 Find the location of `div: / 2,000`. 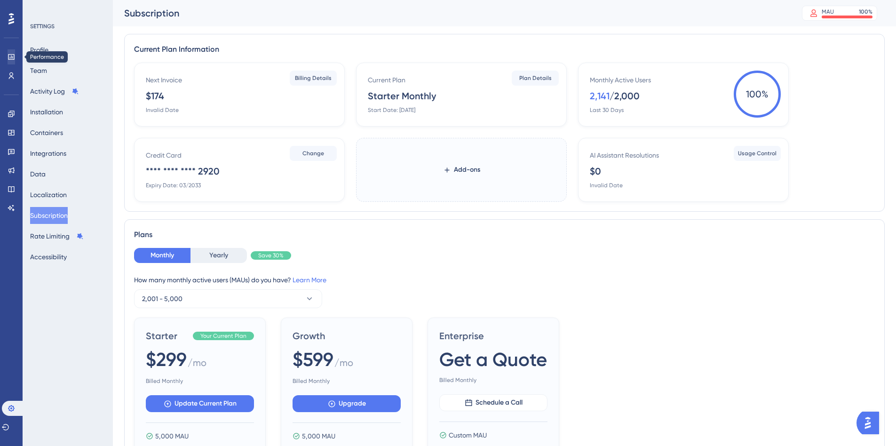

div: / 2,000 is located at coordinates (625, 96).